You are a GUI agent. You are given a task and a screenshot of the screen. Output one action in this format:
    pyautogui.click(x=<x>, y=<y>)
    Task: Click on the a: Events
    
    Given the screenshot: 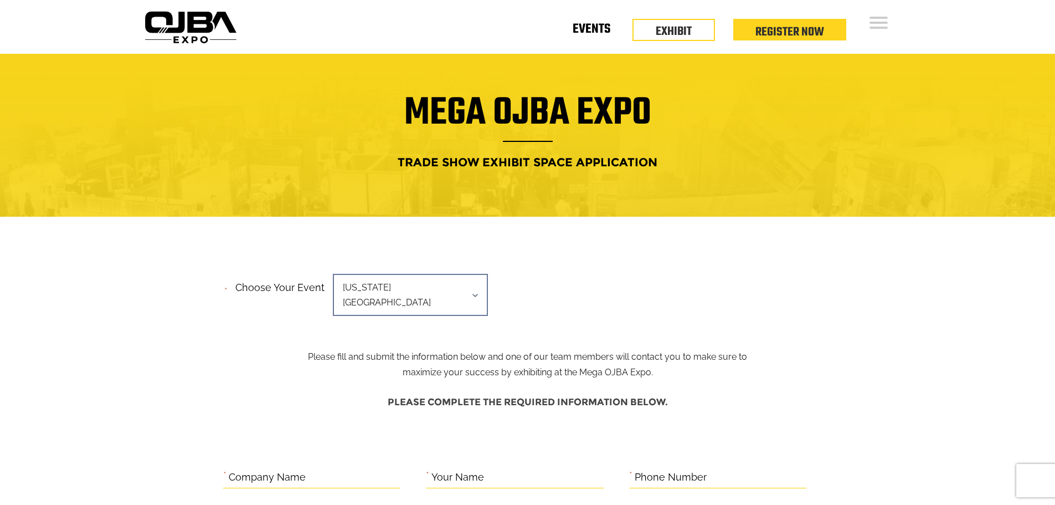 What is the action you would take?
    pyautogui.click(x=592, y=31)
    